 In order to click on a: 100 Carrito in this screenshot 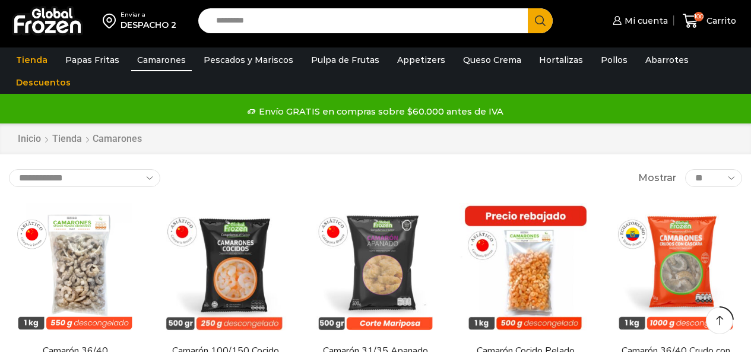, I will do `click(710, 21)`.